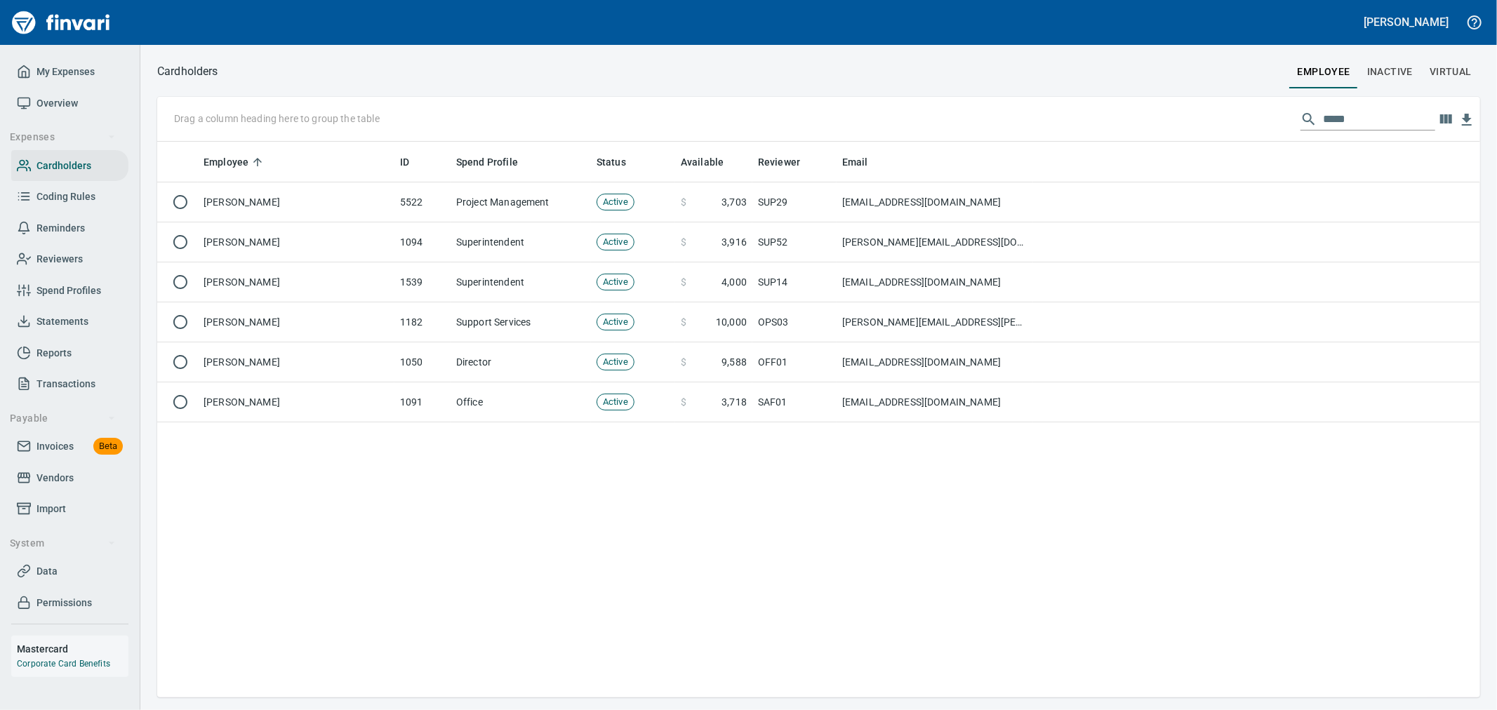 The height and width of the screenshot is (710, 1497). I want to click on td: Support Services, so click(521, 322).